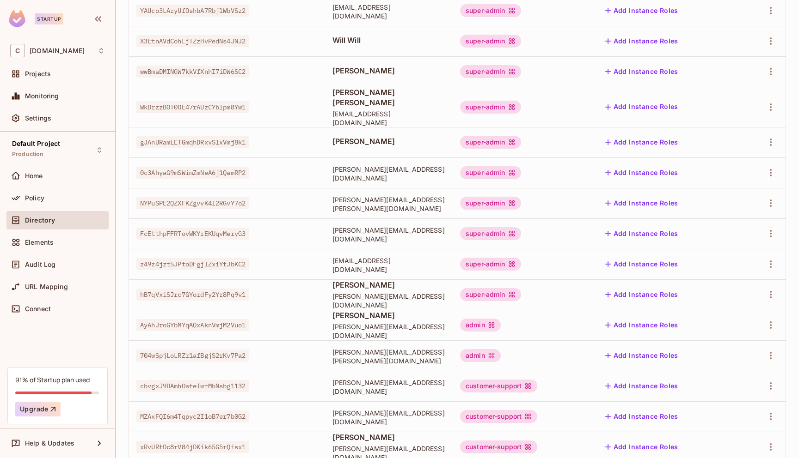 The image size is (799, 458). I want to click on span: hB7qVxiSJrc7GYordFy2Yr8Pq9v1, so click(193, 295).